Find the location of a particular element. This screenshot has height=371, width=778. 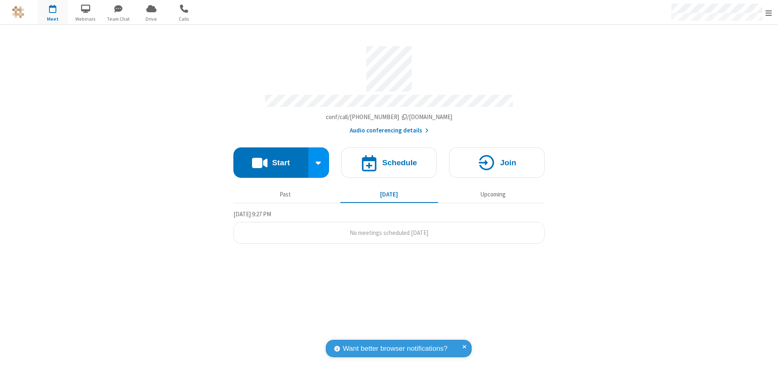

button: Join is located at coordinates (496, 162).